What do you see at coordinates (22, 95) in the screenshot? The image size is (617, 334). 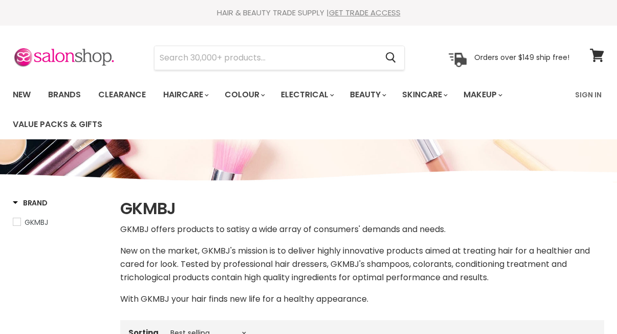 I see `a: New` at bounding box center [22, 95].